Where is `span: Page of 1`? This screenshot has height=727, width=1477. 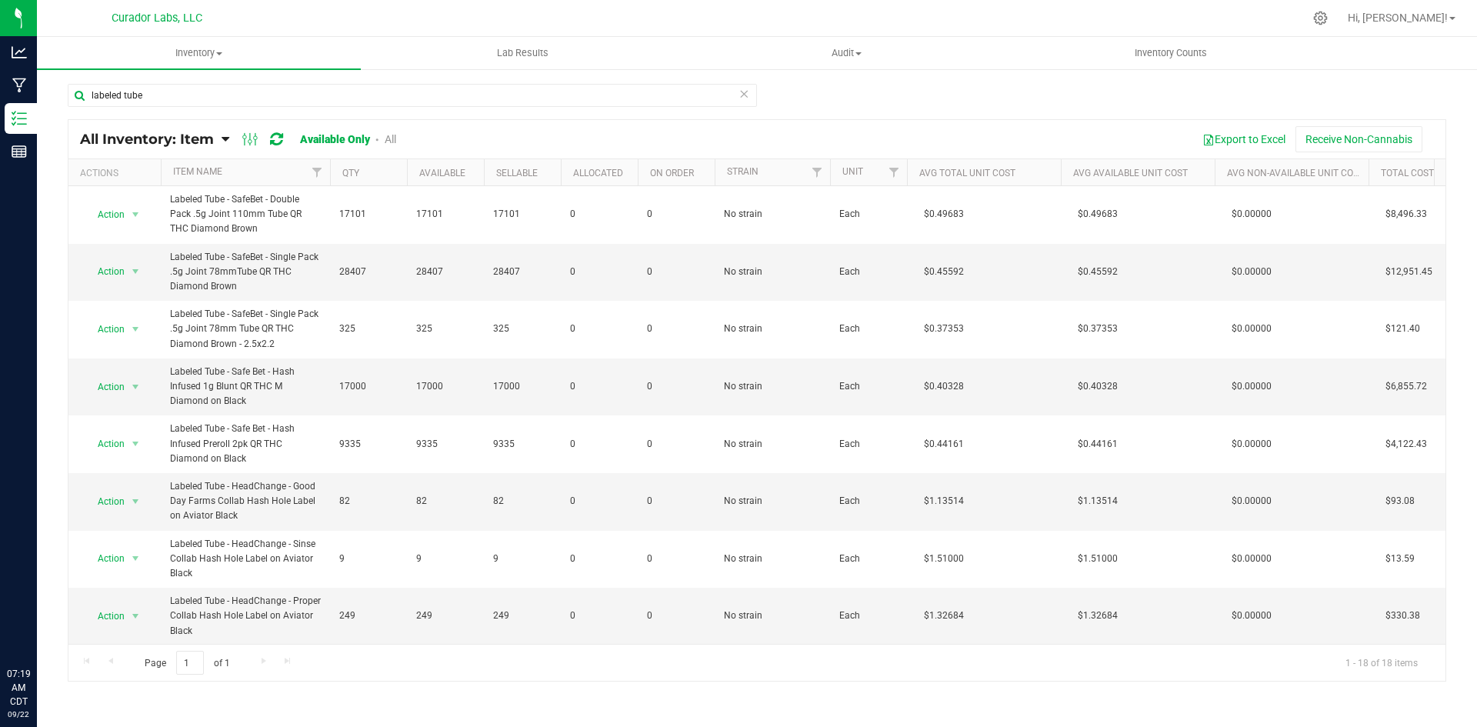 span: Page of 1 is located at coordinates (187, 662).